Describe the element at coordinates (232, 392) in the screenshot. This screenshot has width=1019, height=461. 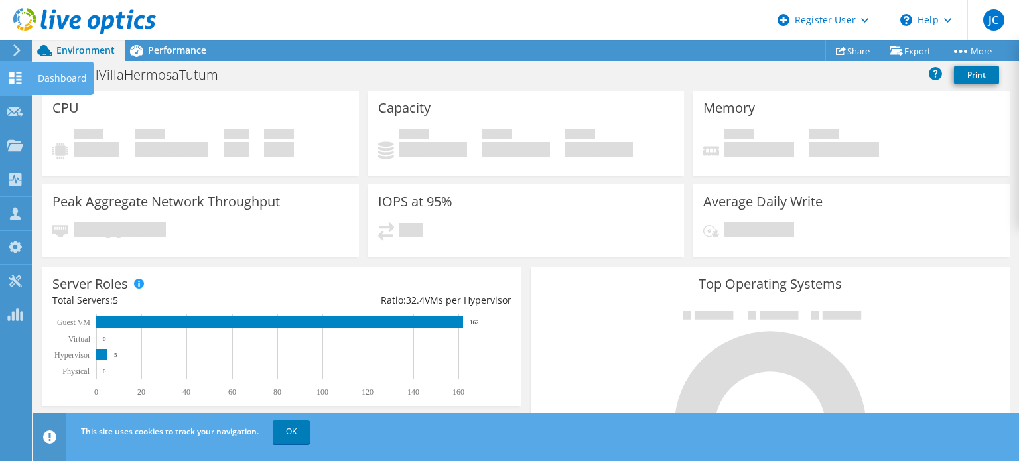
I see `text: 60` at that location.